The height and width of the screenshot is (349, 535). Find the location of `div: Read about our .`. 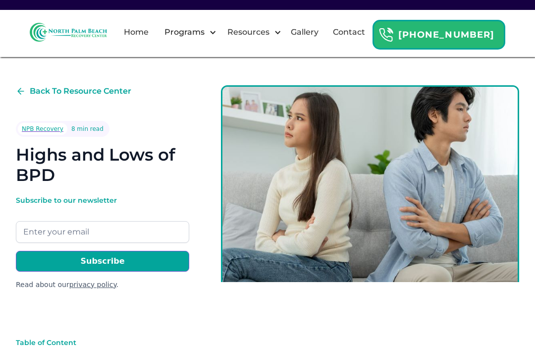

div: Read about our . is located at coordinates (103, 285).